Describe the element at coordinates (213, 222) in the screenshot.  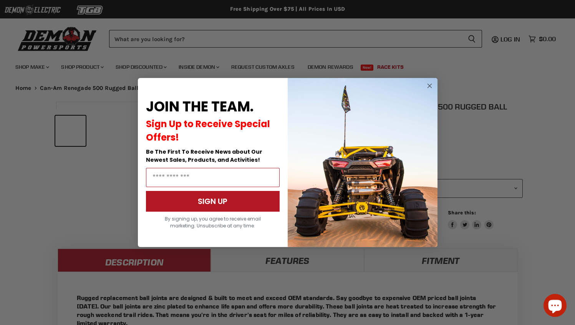
I see `span: By signing up, you agree to receive email marketing. Unsubscribe at any time.` at that location.